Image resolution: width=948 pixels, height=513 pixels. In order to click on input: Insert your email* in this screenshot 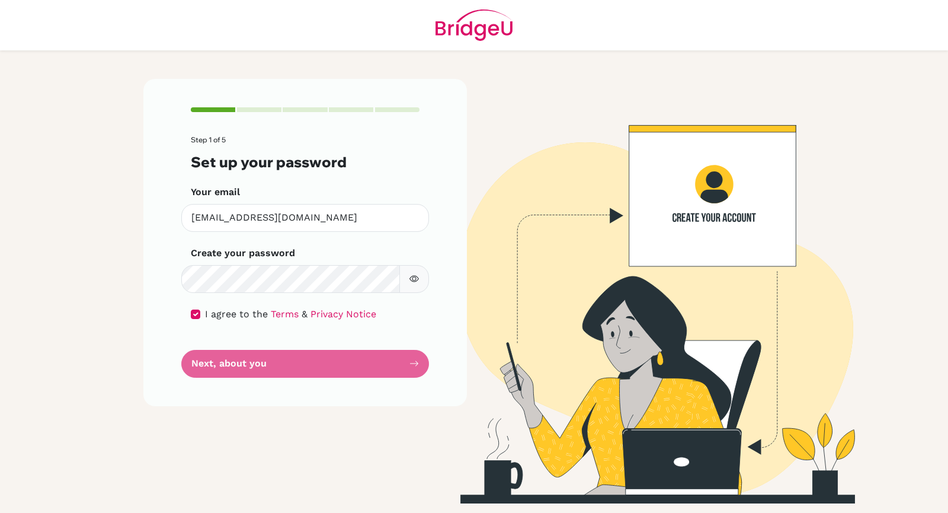, I will do `click(305, 218)`.